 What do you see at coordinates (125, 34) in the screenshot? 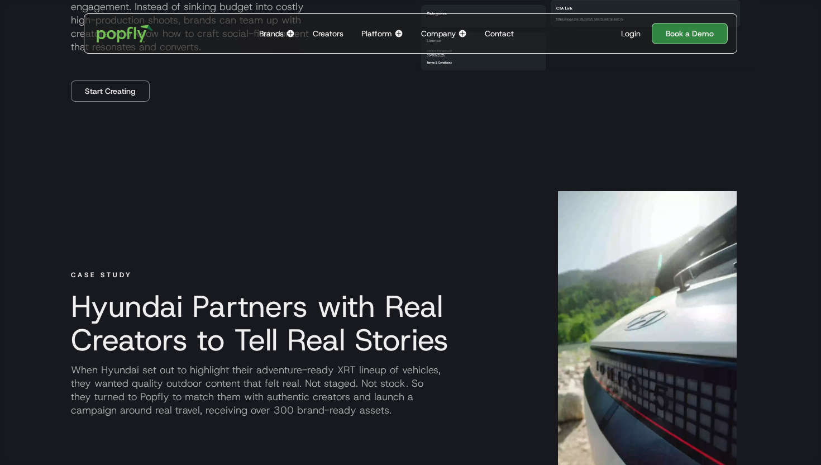
I see `a: home` at bounding box center [125, 34].